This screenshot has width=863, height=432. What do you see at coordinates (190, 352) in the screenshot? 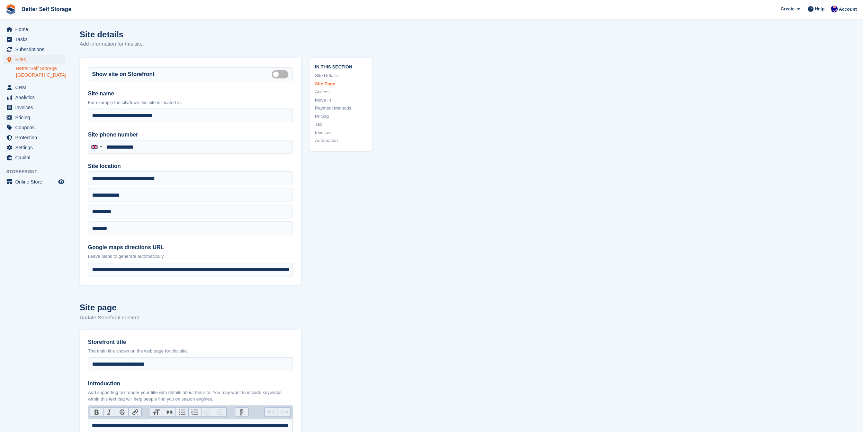
I see `p: The main title shown on the web page for this site.` at bounding box center [190, 352].